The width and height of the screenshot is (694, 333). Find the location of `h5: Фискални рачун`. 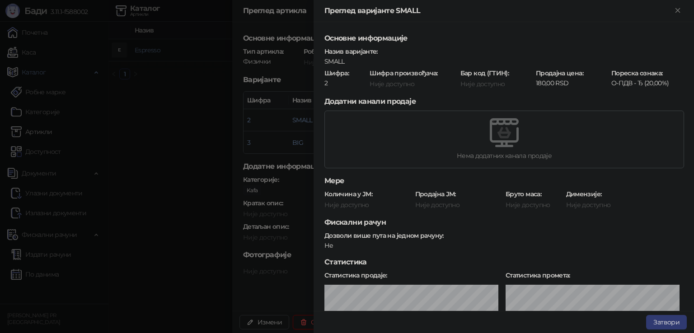

h5: Фискални рачун is located at coordinates (504, 223).